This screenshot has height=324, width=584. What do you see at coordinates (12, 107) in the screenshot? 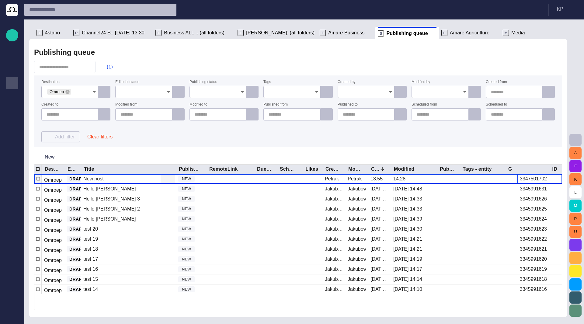
I see `span: Media` at bounding box center [12, 107].